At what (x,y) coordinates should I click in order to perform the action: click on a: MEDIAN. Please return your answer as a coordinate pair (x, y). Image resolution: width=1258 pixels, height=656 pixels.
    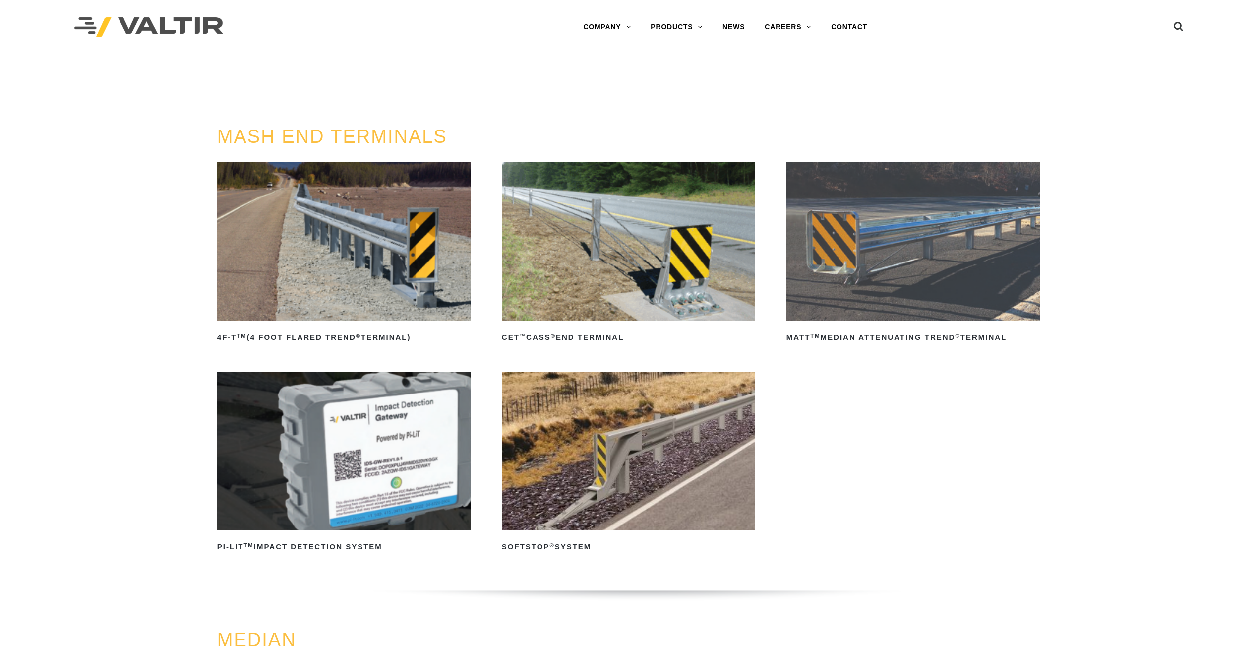
    Looking at the image, I should click on (257, 639).